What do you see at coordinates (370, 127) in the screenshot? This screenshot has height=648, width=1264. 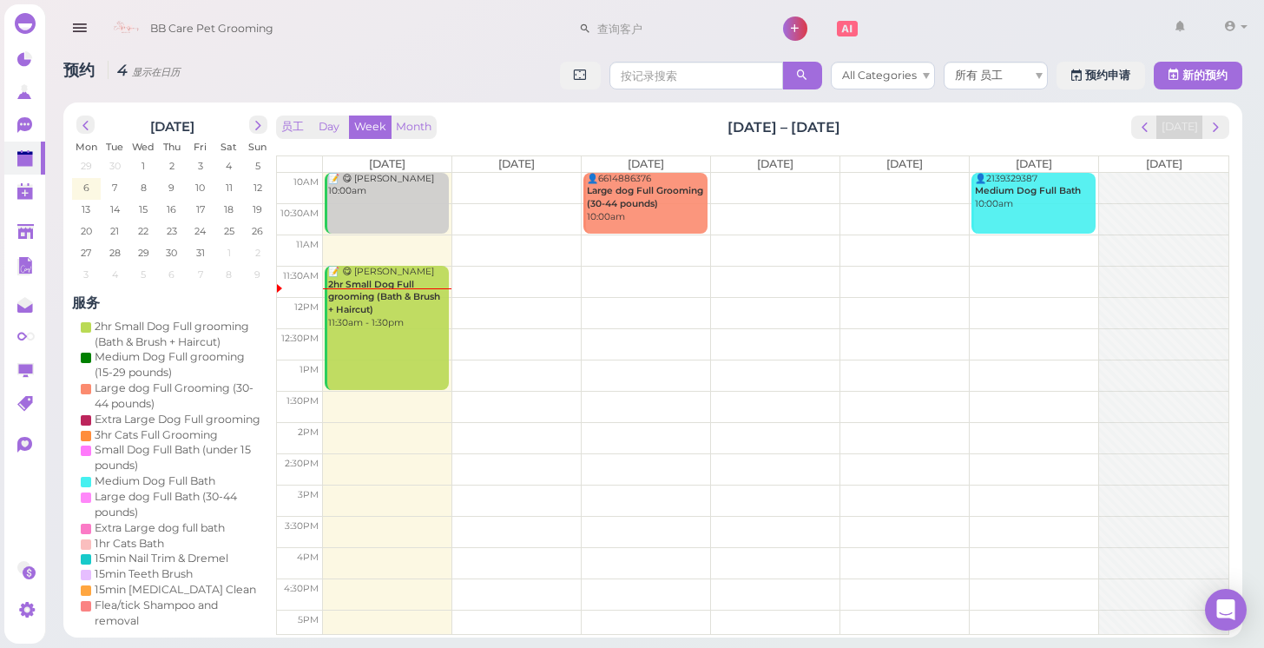 I see `button: Week` at bounding box center [370, 127].